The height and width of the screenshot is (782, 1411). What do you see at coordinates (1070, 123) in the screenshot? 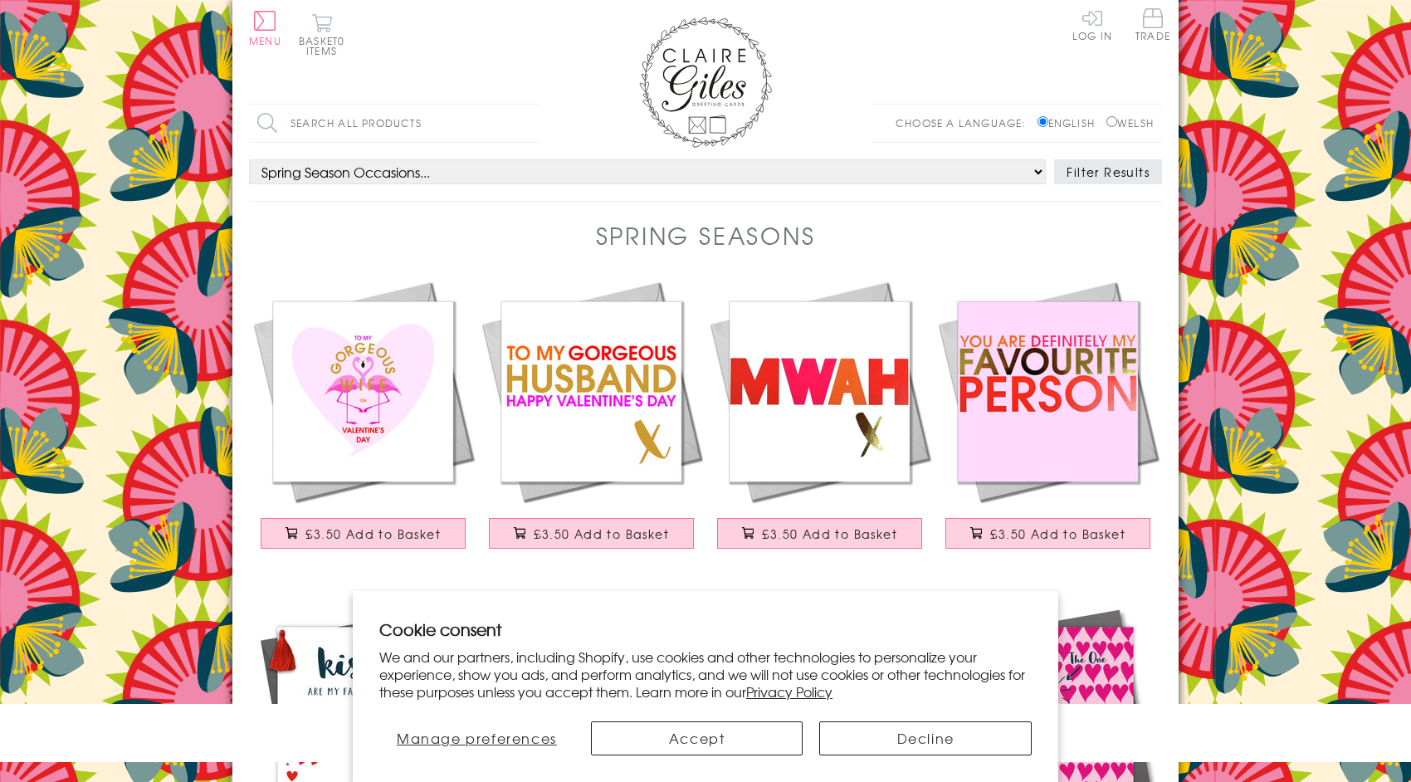
I see `label: English` at bounding box center [1070, 123].